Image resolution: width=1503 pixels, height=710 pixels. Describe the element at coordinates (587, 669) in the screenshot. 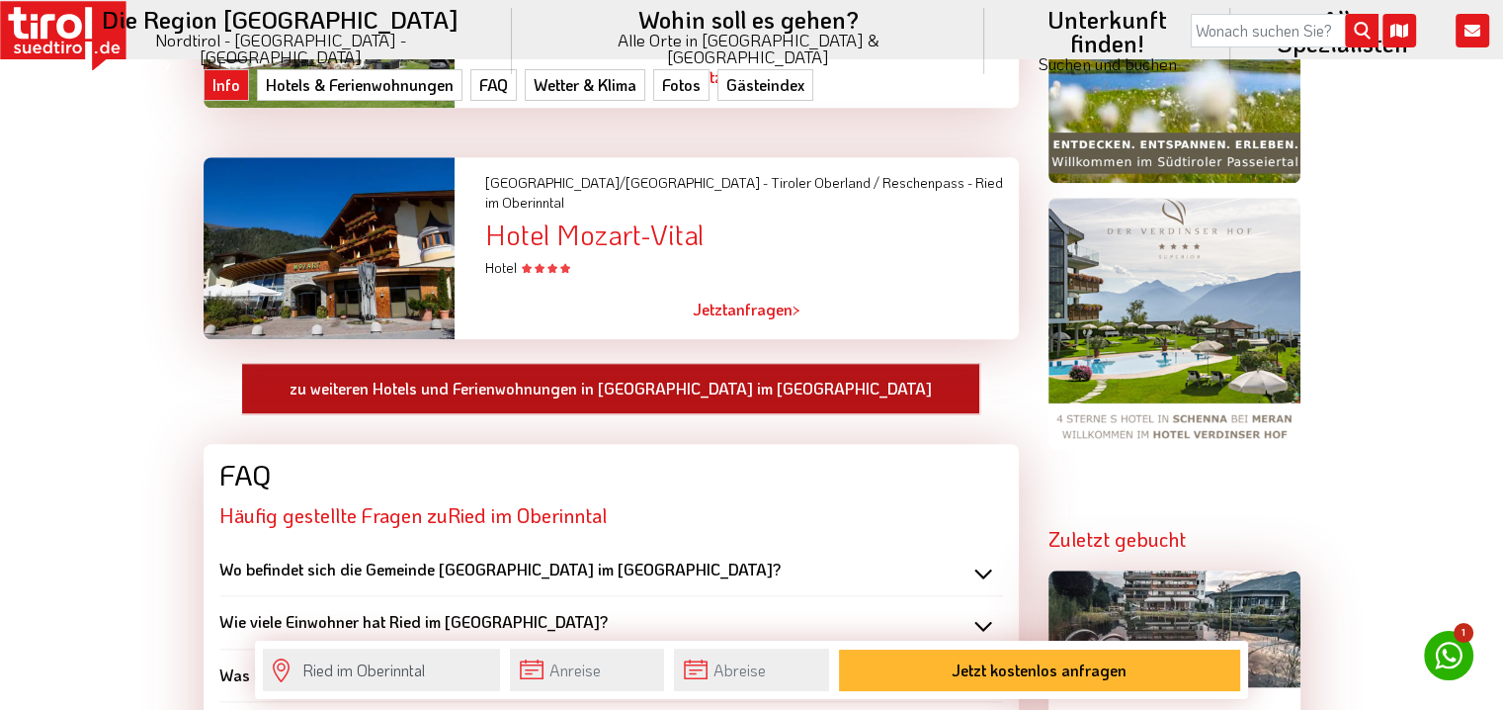

I see `input: Anreise` at that location.